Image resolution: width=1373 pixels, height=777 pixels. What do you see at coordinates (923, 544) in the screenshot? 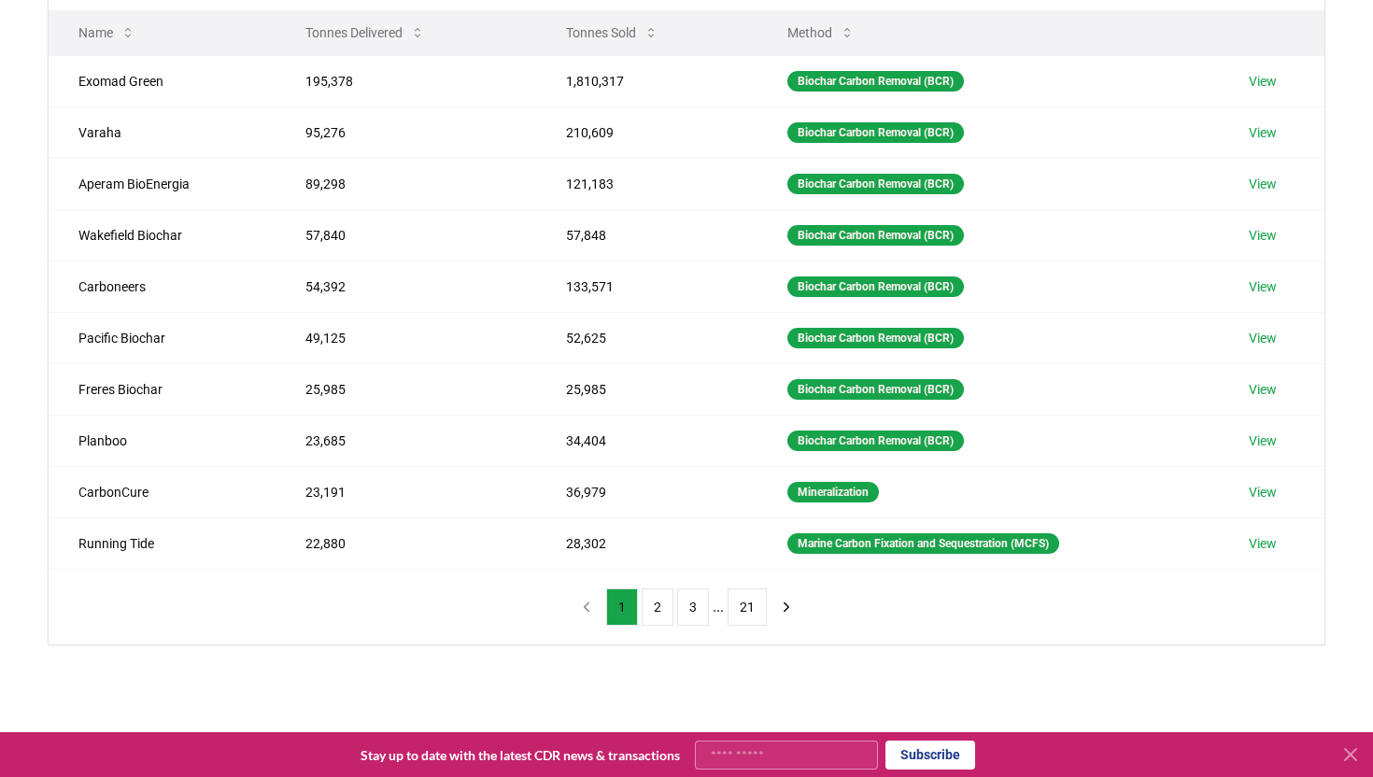
I see `div: Marine Carbon Fixation and Sequestration (MCFS)` at bounding box center [923, 544].